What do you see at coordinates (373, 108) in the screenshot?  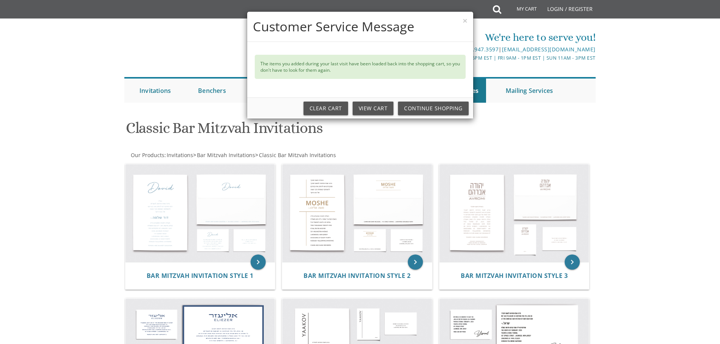 I see `a: View Cart` at bounding box center [373, 108].